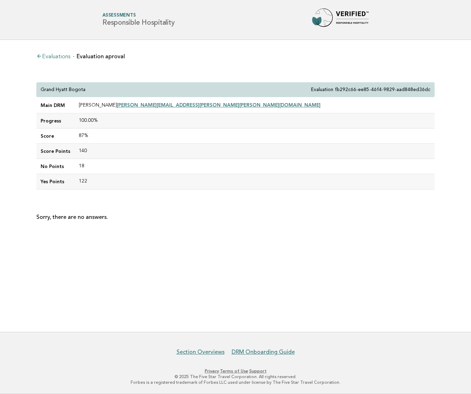 The height and width of the screenshot is (394, 471). What do you see at coordinates (55, 182) in the screenshot?
I see `td: Yes Points` at bounding box center [55, 182].